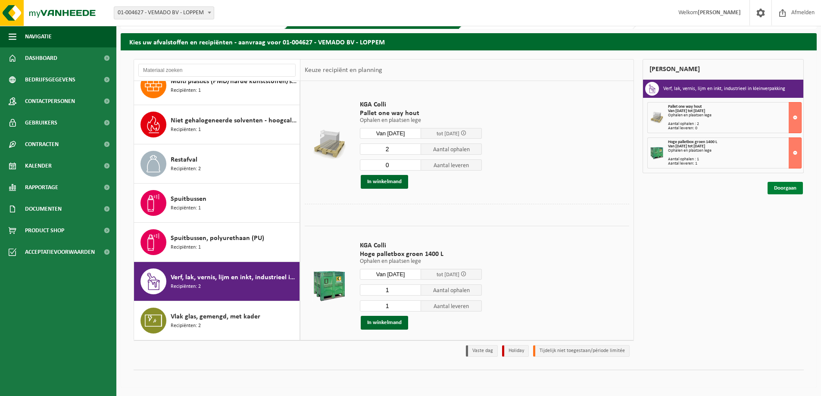  I want to click on button: Verf, lak, vernis, lijm en inkt, industrieel in kleinverpakking Recipiënten: 2, so click(217, 282).